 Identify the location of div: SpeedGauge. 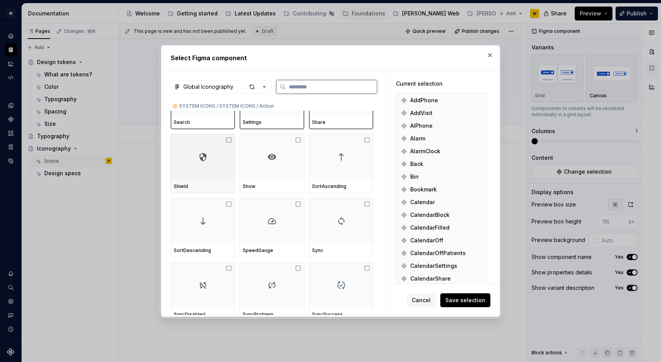
(272, 250).